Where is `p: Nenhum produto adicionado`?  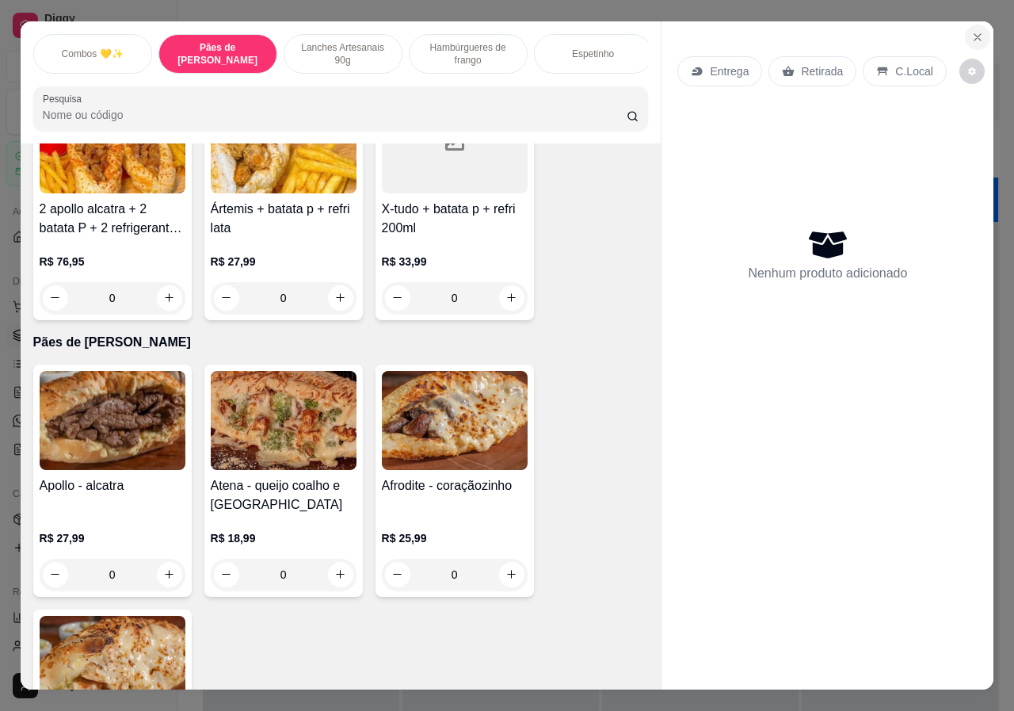
p: Nenhum produto adicionado is located at coordinates (827, 273).